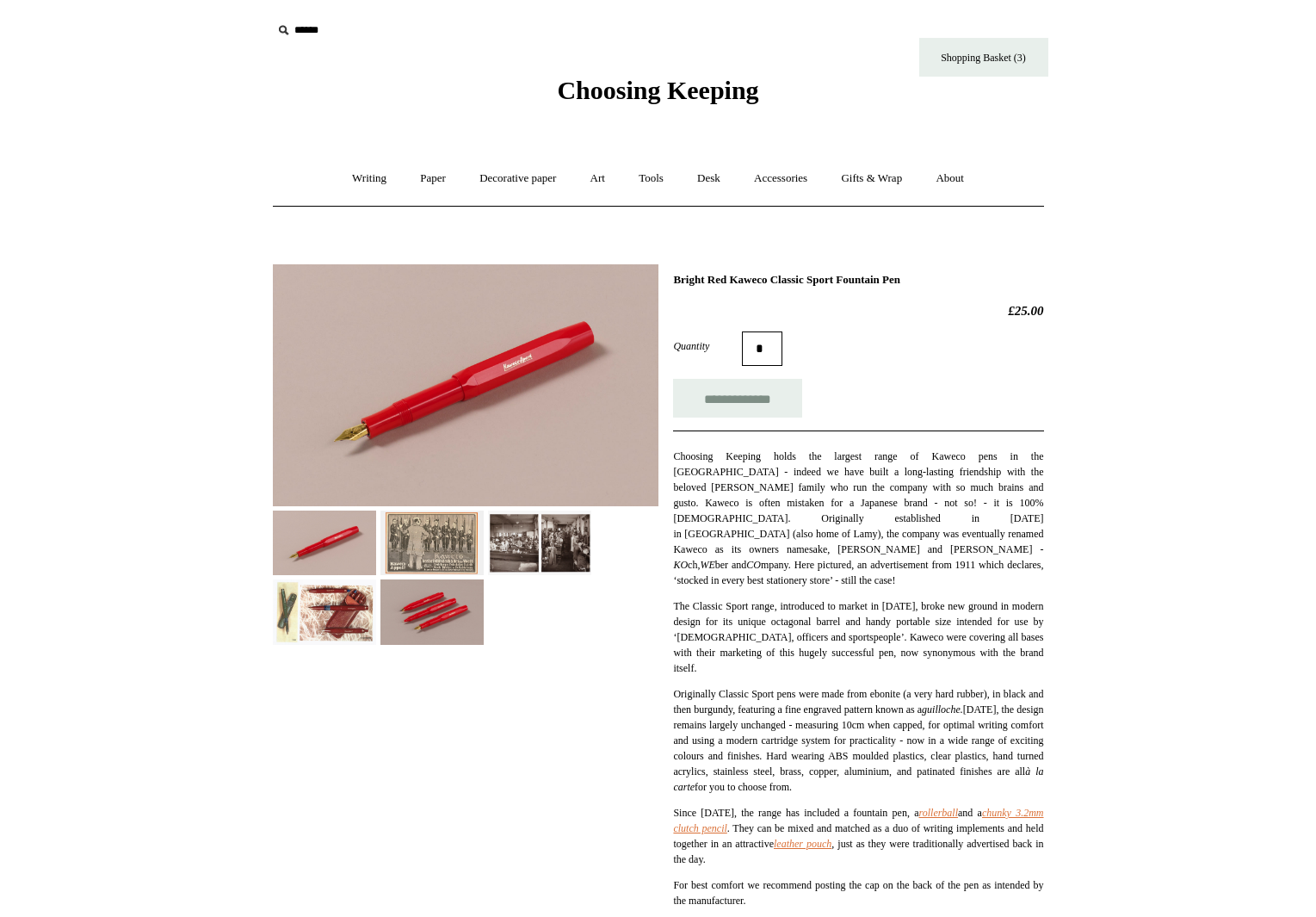 This screenshot has height=917, width=1316. I want to click on a: Writing, so click(369, 178).